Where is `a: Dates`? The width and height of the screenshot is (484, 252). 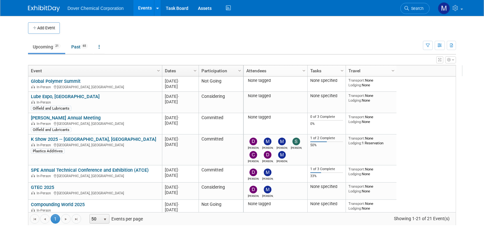 a: Dates is located at coordinates (180, 71).